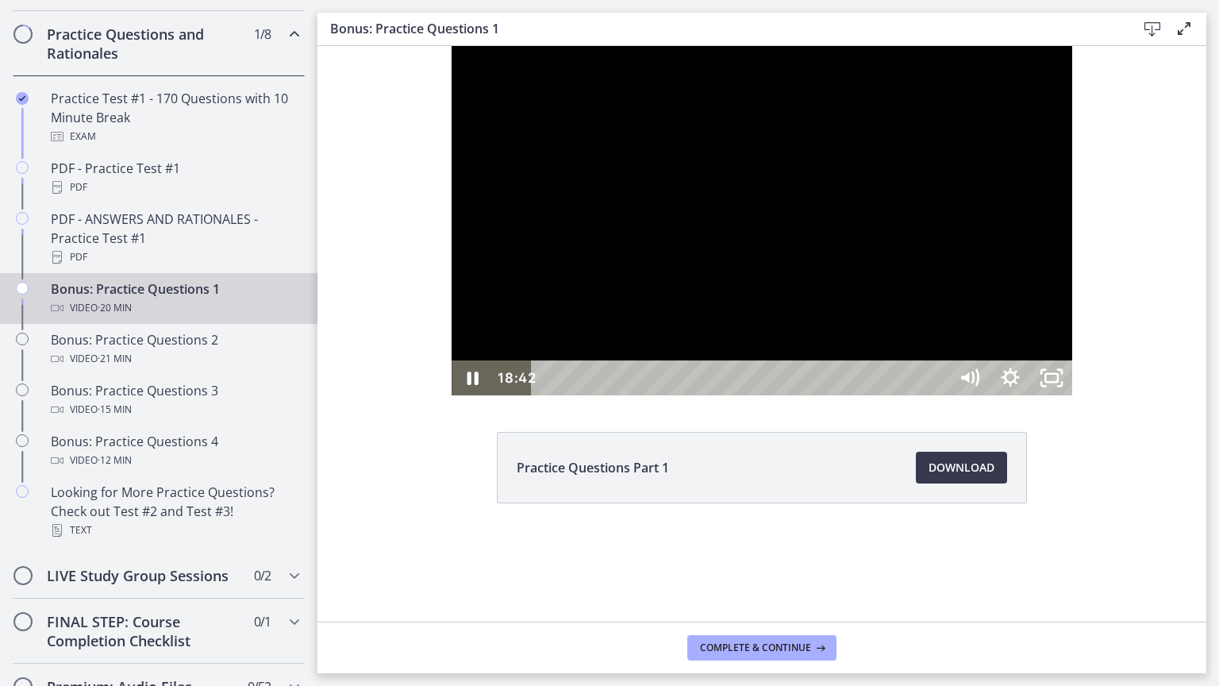  Describe the element at coordinates (593, 468) in the screenshot. I see `span: Practice Questions Part 1` at that location.